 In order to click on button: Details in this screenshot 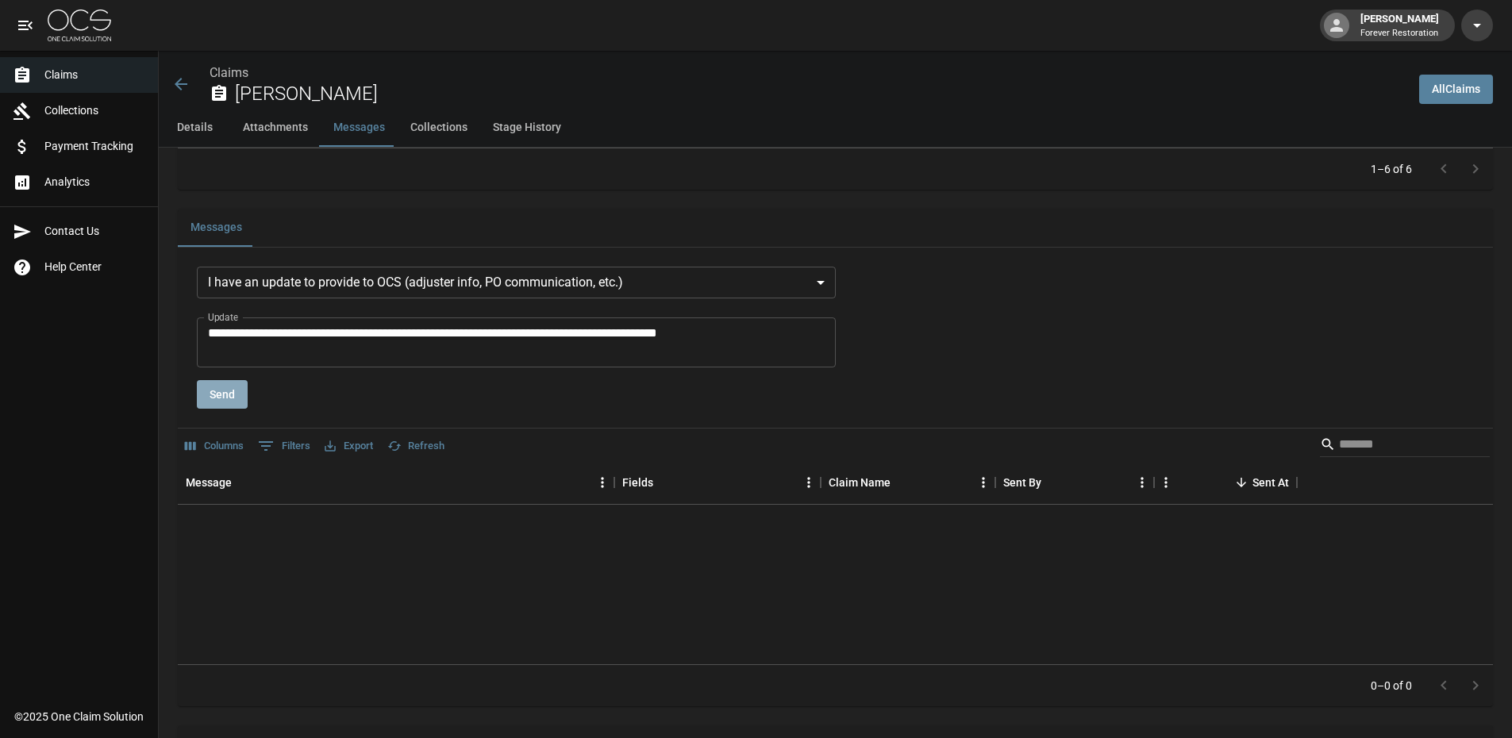, I will do `click(194, 128)`.